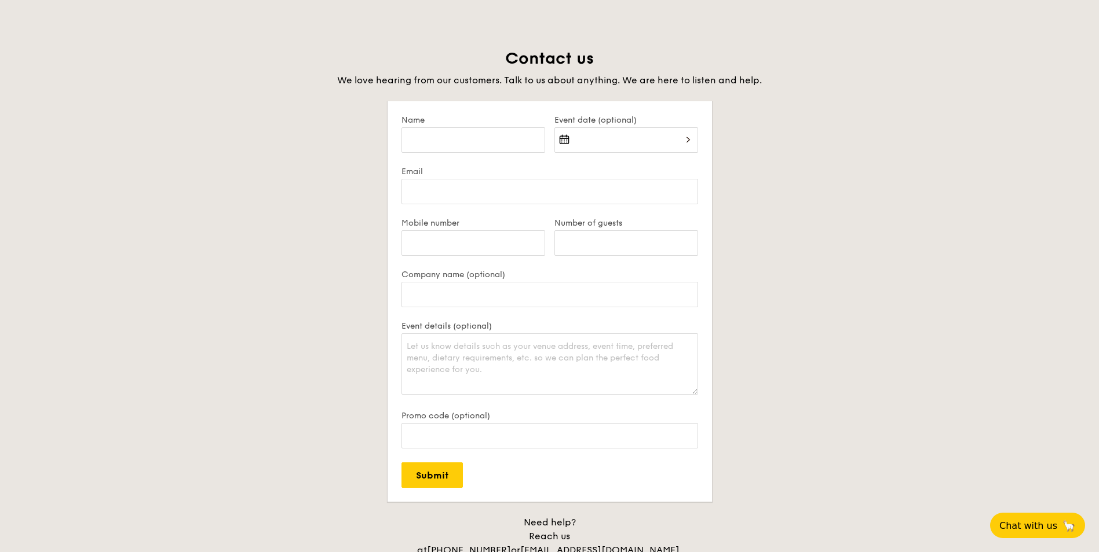  What do you see at coordinates (550, 364) in the screenshot?
I see `textarea: Let us know details such as your venue address, event time, preferred menu, dietary requirements,...` at bounding box center [550, 364].